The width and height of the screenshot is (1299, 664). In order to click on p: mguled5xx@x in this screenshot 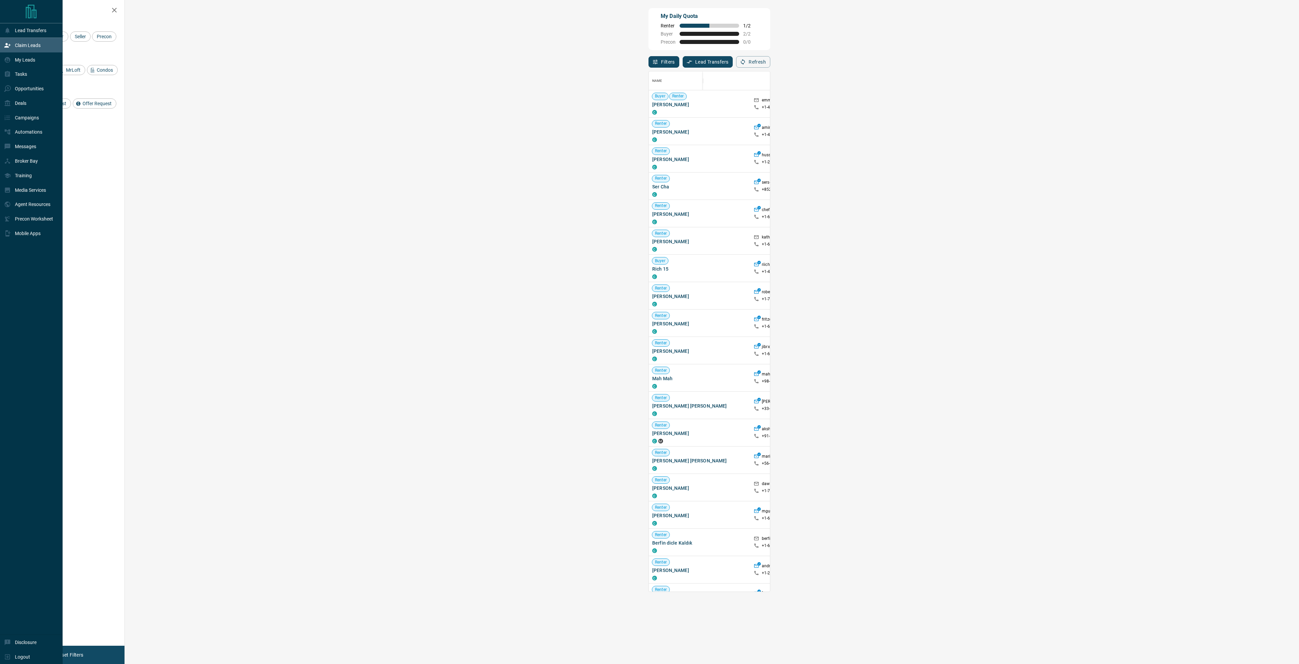, I will do `click(775, 512)`.